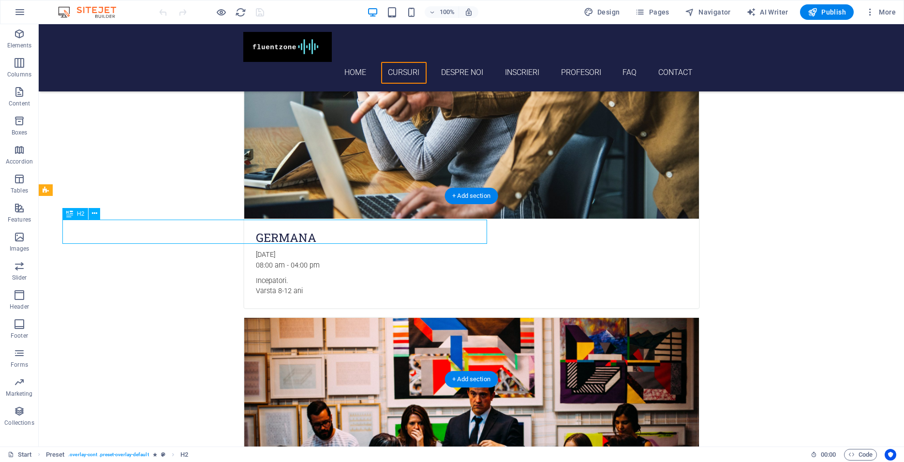 This screenshot has width=904, height=462. Describe the element at coordinates (19, 133) in the screenshot. I see `p: Boxes` at that location.